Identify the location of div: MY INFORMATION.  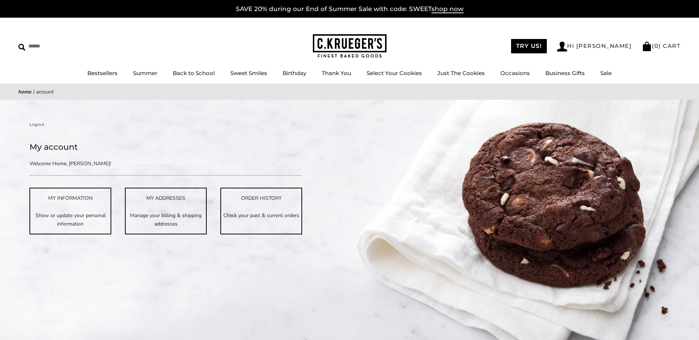
(70, 198).